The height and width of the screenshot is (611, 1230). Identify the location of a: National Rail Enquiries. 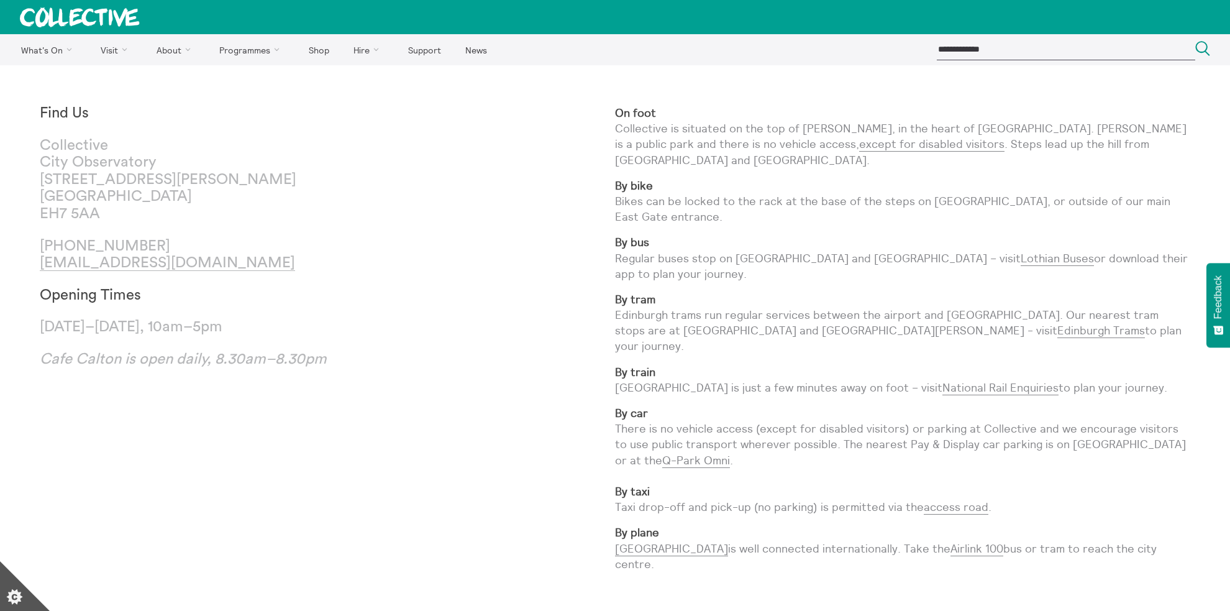
(1000, 388).